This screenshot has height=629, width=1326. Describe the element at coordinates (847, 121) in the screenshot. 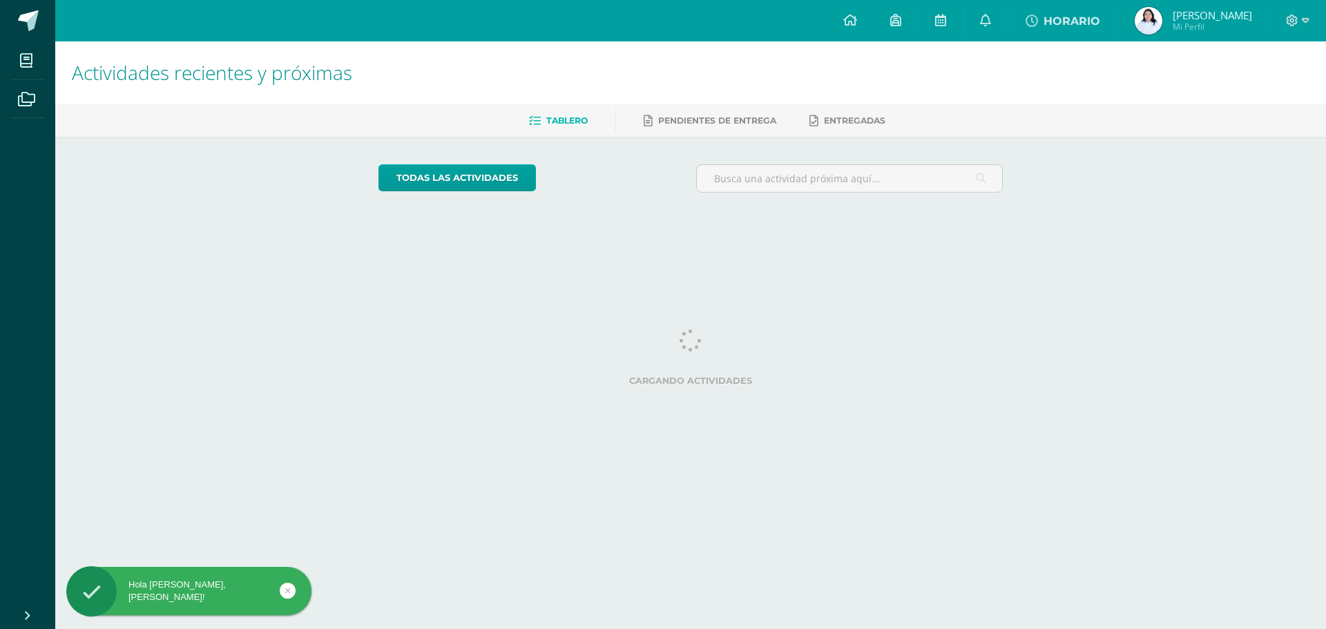

I see `a: Entregadas` at that location.